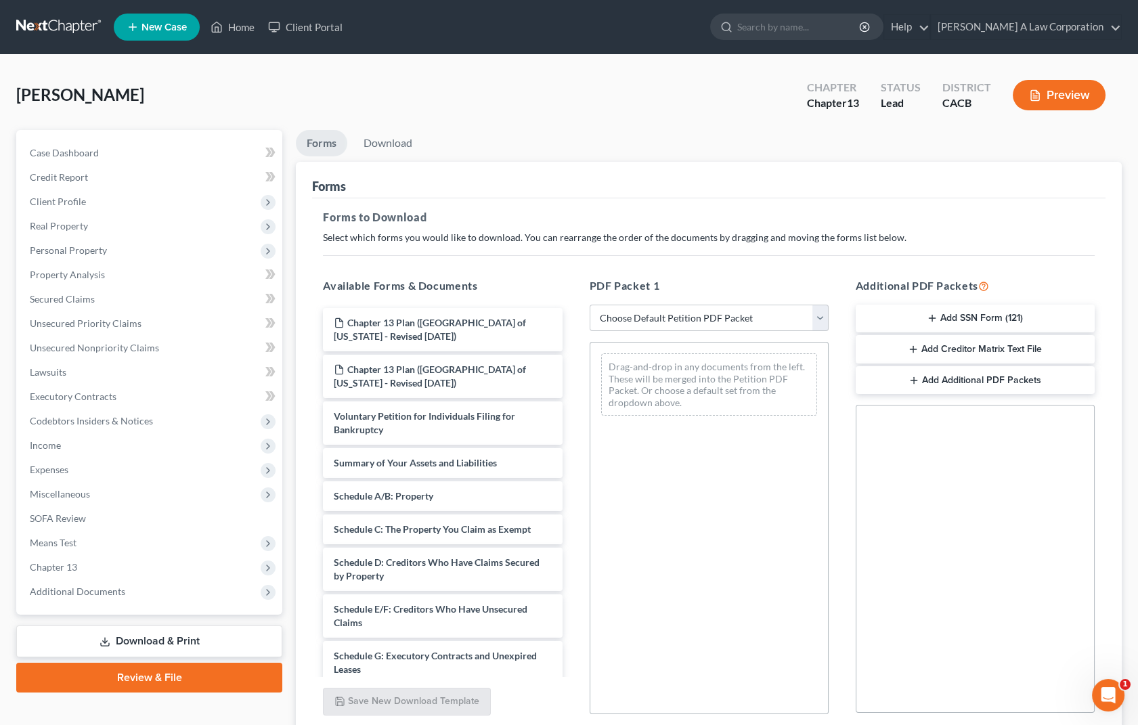  Describe the element at coordinates (435, 662) in the screenshot. I see `span: Schedule G: Executory Contracts and Unexpired Leases` at that location.